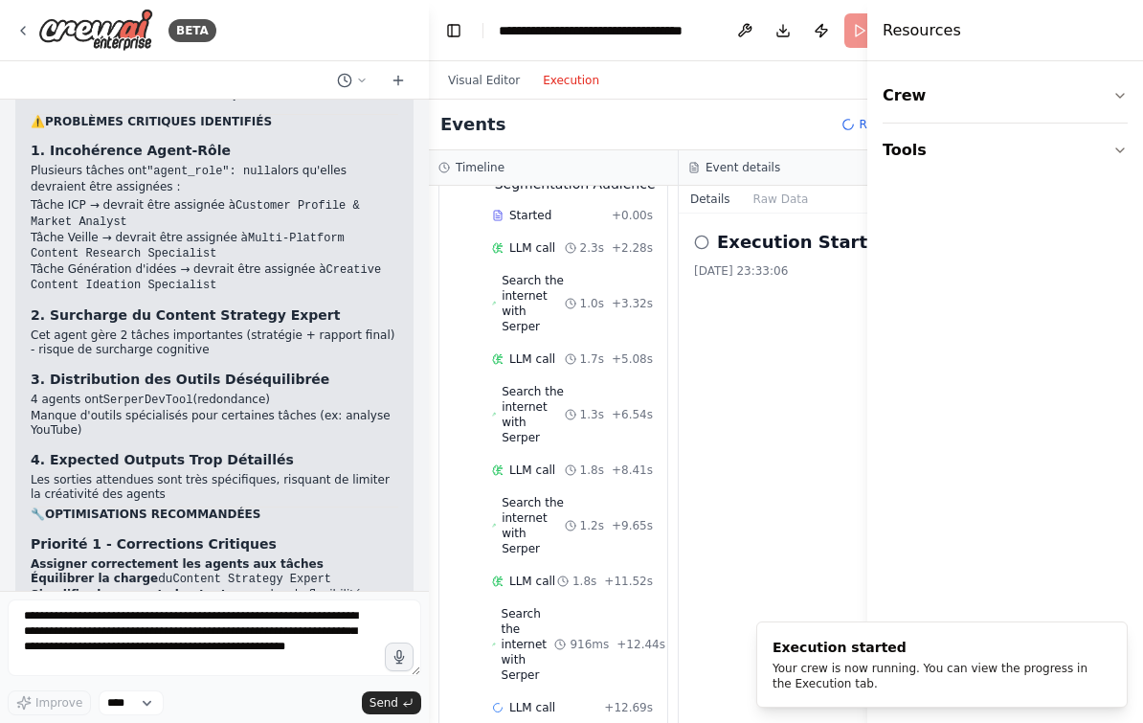  Describe the element at coordinates (592, 526) in the screenshot. I see `span: 1.2s` at that location.